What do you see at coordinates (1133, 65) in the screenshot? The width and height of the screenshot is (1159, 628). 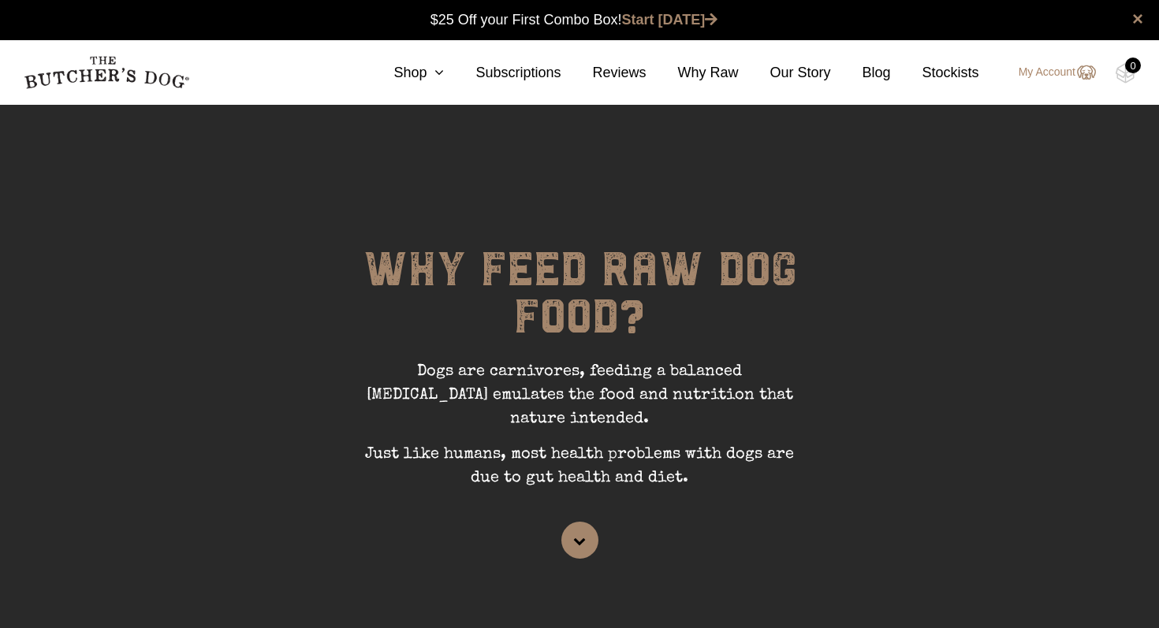 I see `div: 0` at bounding box center [1133, 65].